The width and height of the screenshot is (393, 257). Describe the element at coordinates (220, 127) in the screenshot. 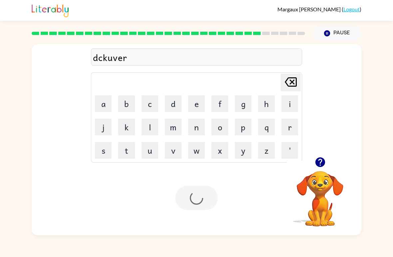

I see `button: o` at that location.